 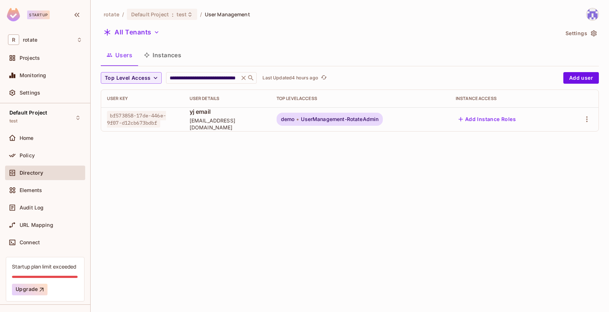 I want to click on span: Click to refresh data, so click(x=323, y=78).